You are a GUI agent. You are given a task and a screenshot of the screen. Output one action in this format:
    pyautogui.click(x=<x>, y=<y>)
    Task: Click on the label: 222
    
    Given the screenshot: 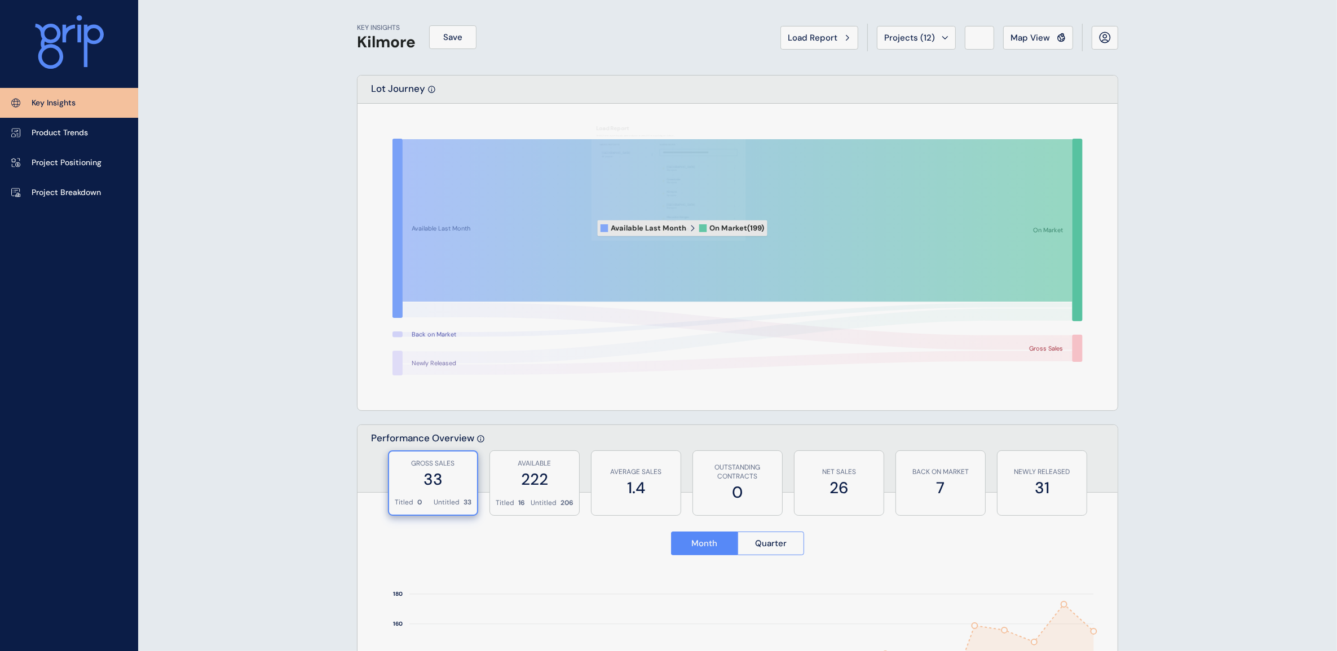 What is the action you would take?
    pyautogui.click(x=535, y=479)
    